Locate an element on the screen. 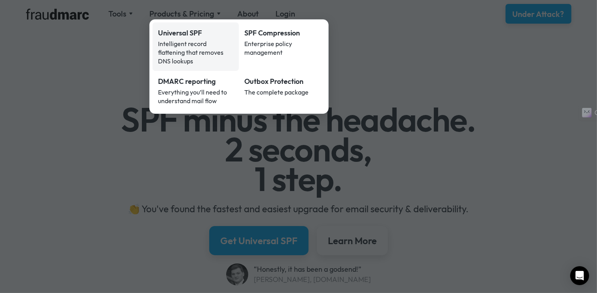  div: Enterprise policy management is located at coordinates (282, 48).